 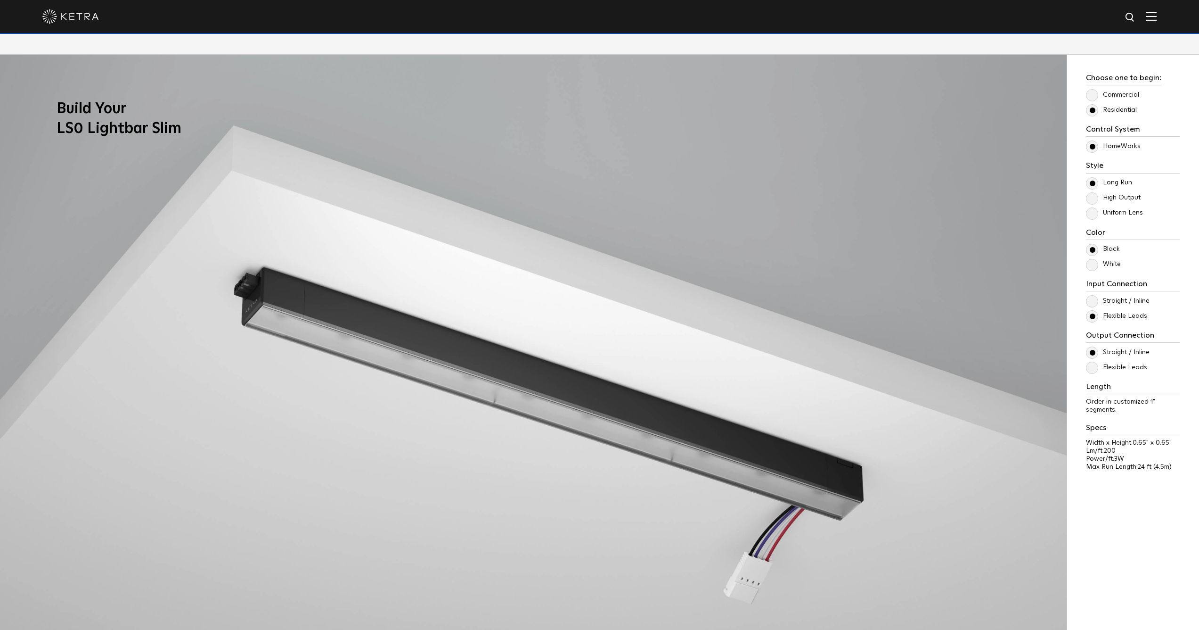 I want to click on img: search icon, so click(x=1131, y=17).